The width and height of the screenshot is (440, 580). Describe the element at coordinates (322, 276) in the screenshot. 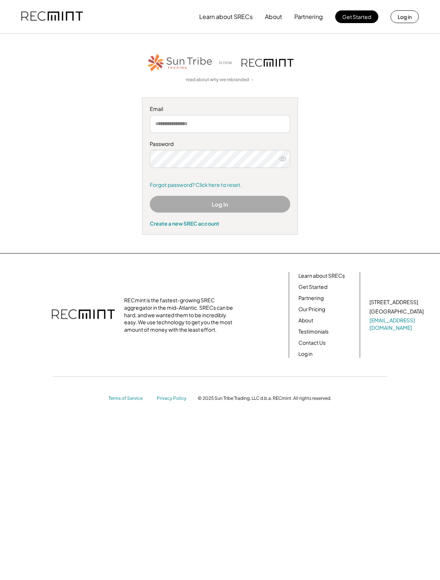

I see `a: Learn about SRECs` at that location.